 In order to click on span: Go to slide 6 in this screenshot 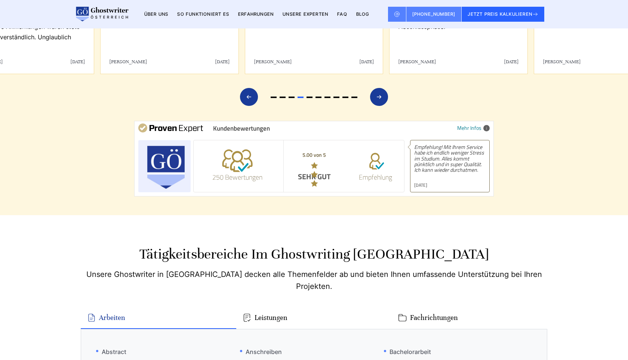, I will do `click(319, 97)`.